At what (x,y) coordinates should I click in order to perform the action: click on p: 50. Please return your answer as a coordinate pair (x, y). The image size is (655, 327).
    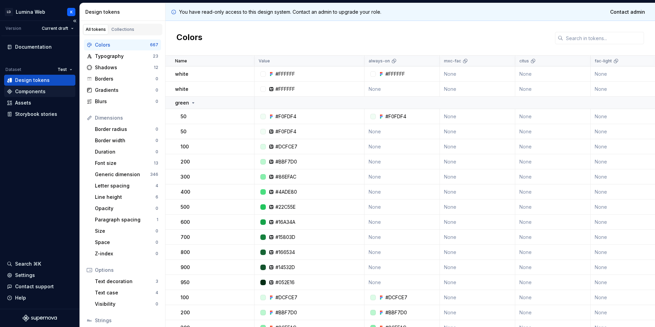
    Looking at the image, I should click on (183, 116).